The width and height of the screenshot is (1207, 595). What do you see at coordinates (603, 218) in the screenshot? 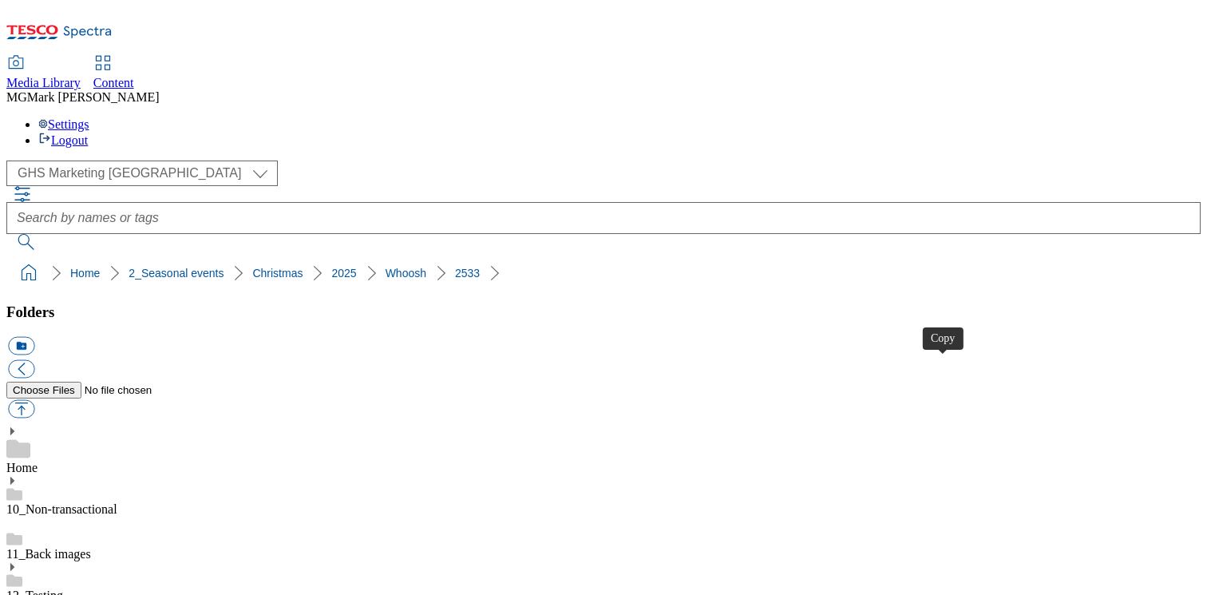
I see `input: Search by names or tags` at bounding box center [603, 218].